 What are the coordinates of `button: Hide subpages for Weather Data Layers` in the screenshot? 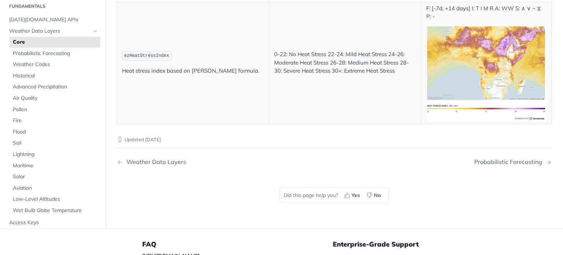 It's located at (95, 31).